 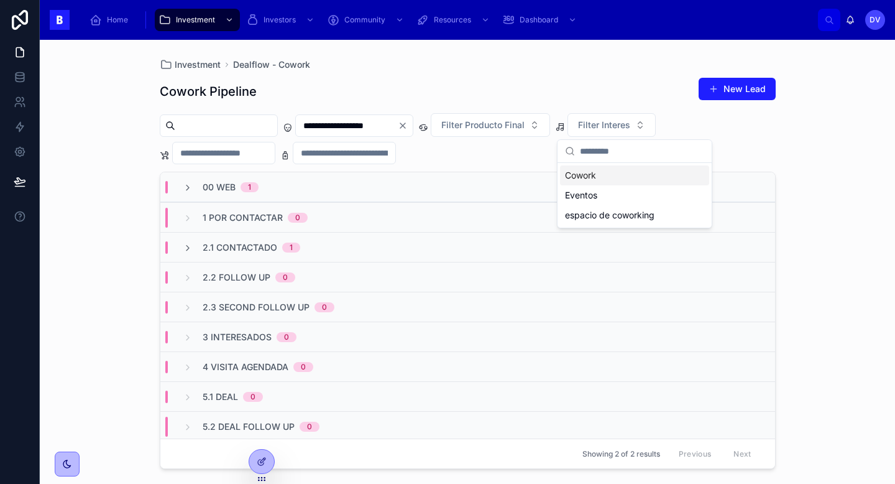 I want to click on span: Dashboard, so click(x=539, y=20).